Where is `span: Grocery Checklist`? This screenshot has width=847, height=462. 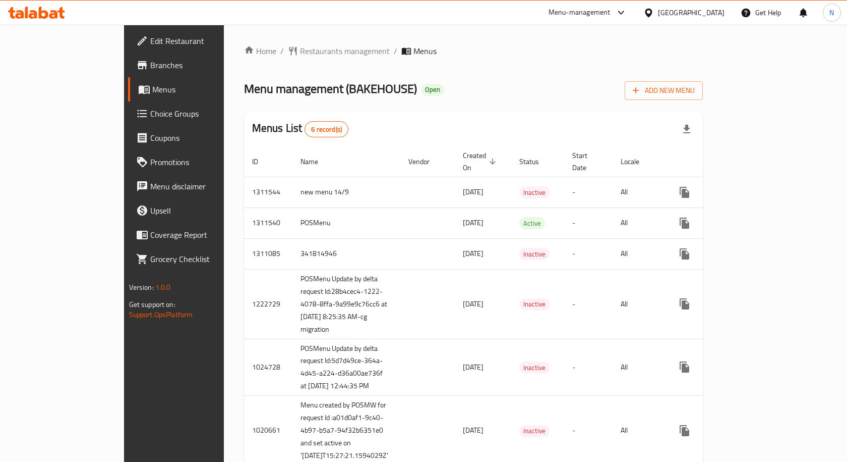 span: Grocery Checklist is located at coordinates (204, 259).